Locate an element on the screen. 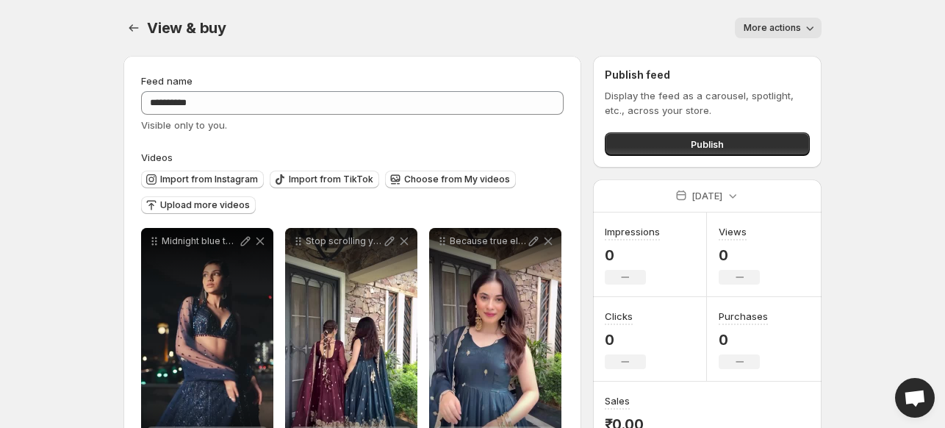 The image size is (945, 428). span: Visible only to you. is located at coordinates (184, 125).